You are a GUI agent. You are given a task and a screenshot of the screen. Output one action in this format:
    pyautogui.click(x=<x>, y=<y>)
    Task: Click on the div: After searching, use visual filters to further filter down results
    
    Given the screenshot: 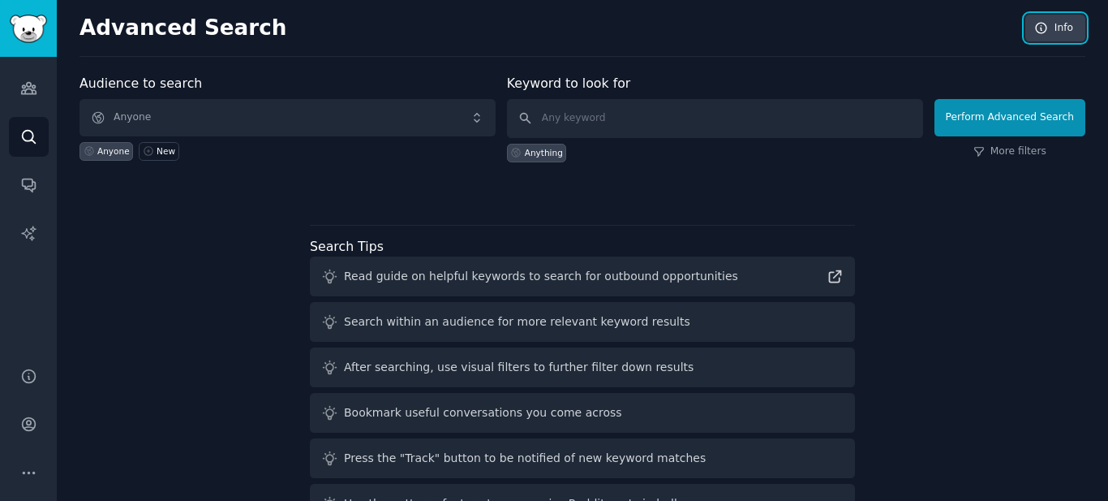 What is the action you would take?
    pyautogui.click(x=519, y=367)
    